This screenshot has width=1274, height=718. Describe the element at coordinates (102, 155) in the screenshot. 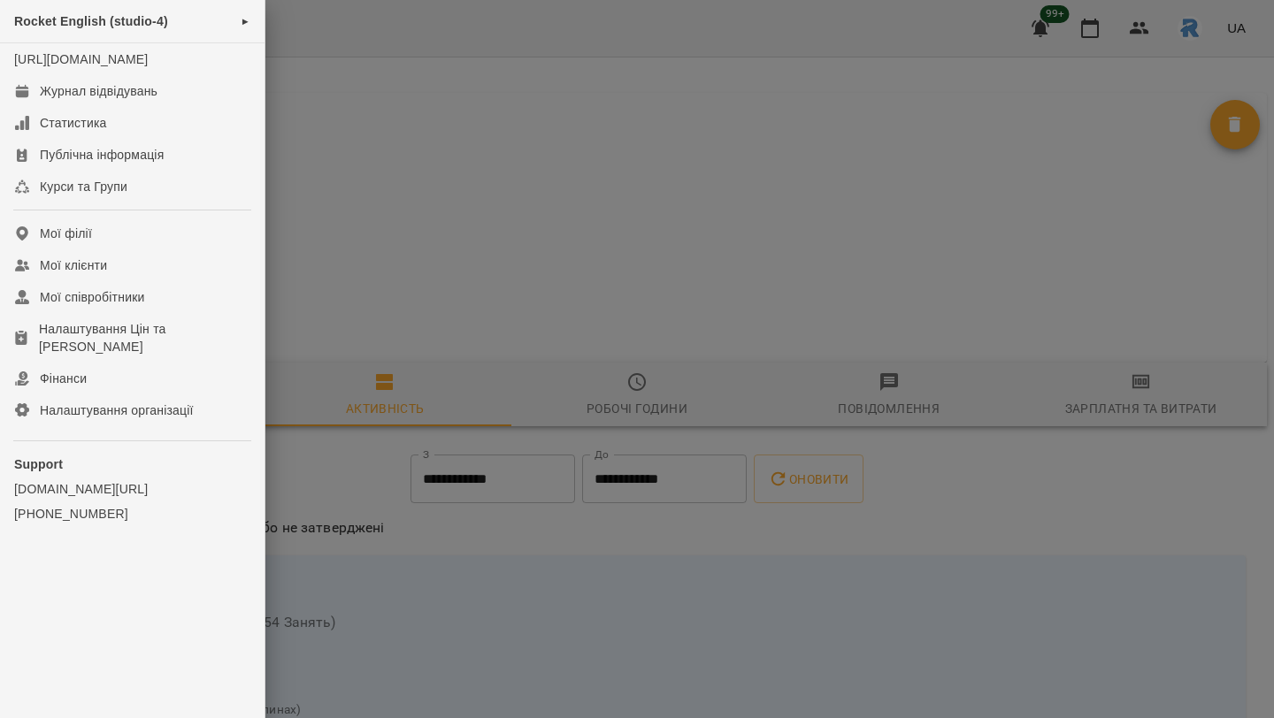

I see `div: Публічна інформація` at that location.